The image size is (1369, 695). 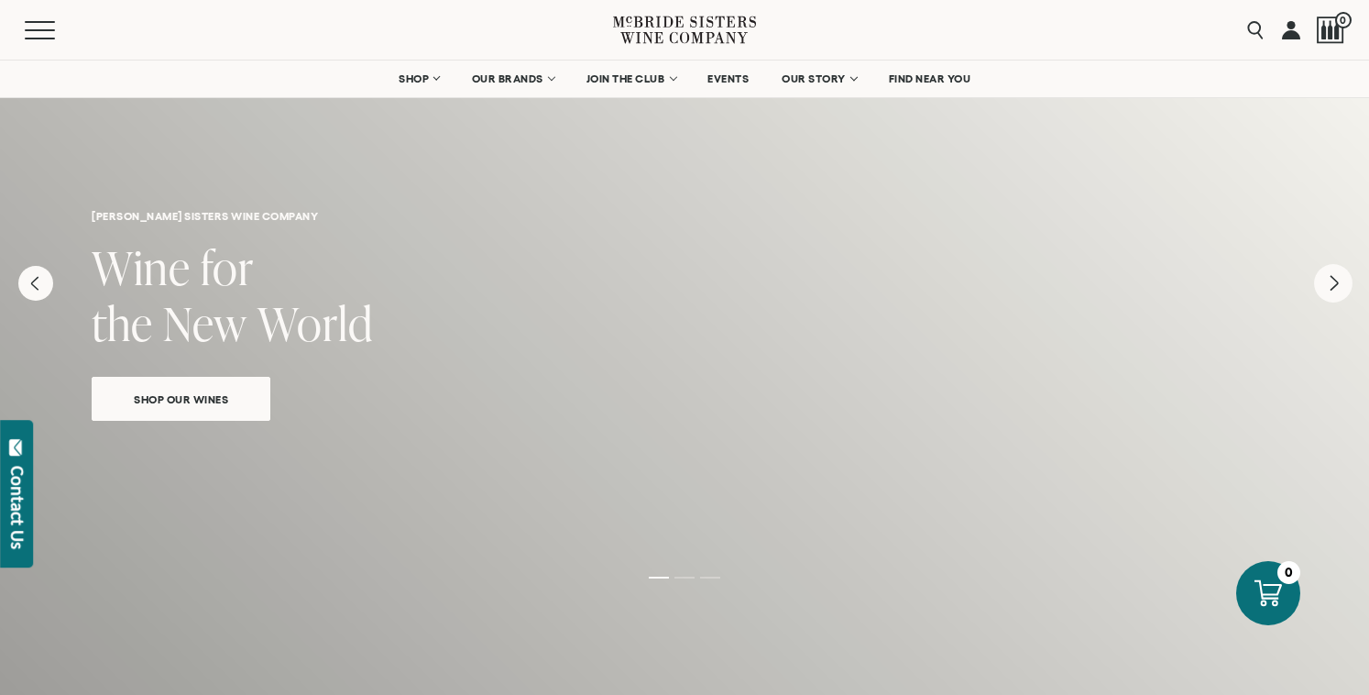 What do you see at coordinates (181, 399) in the screenshot?
I see `a: Shop Our Wines` at bounding box center [181, 399].